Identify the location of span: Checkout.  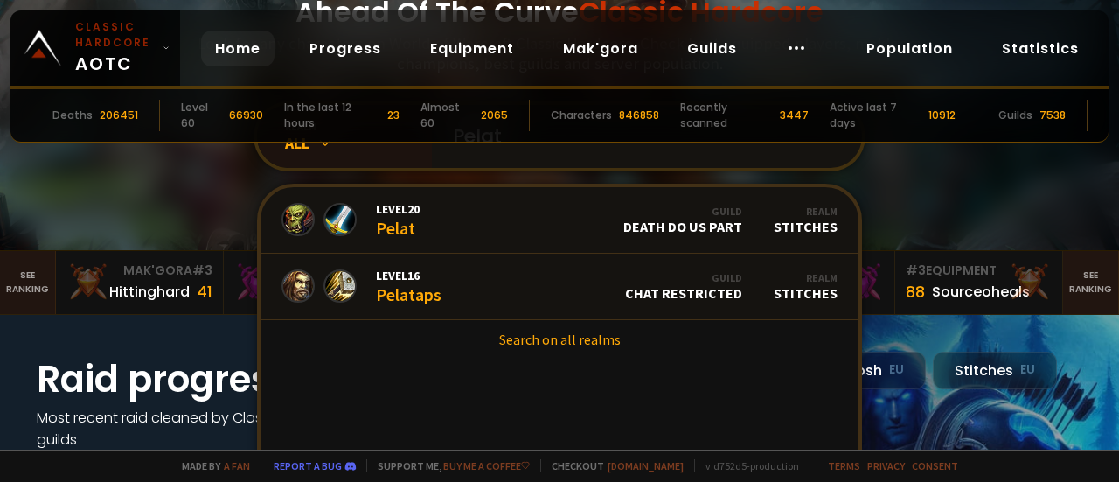
(612, 465).